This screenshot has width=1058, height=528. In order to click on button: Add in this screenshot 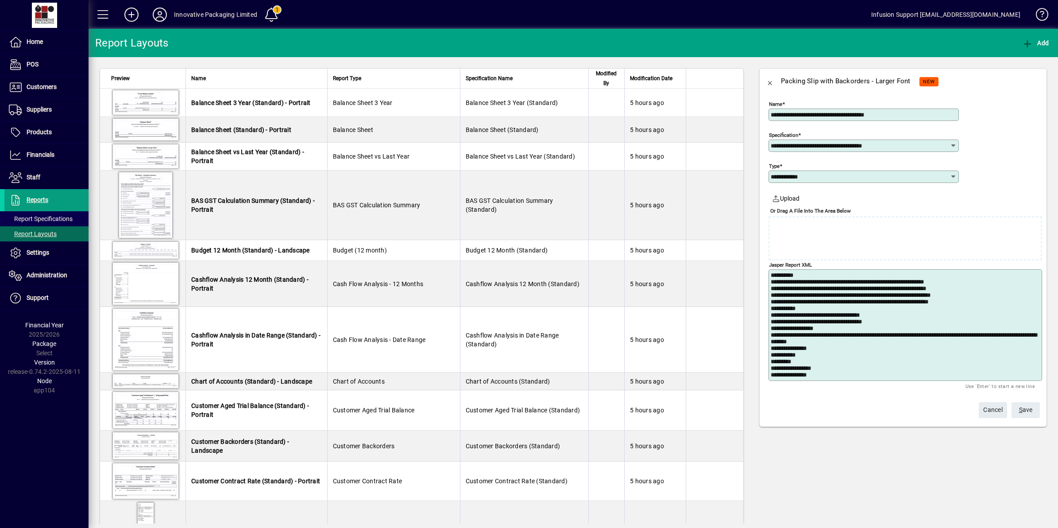, I will do `click(1036, 43)`.